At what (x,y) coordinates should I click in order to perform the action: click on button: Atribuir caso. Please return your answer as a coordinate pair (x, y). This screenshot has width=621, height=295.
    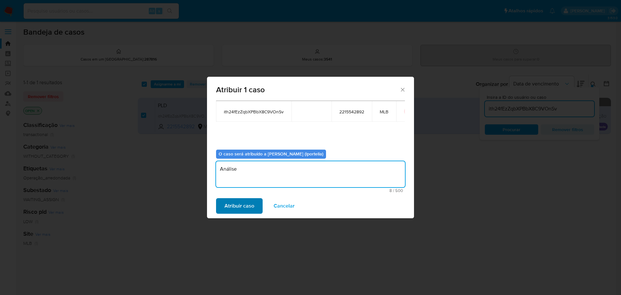
    Looking at the image, I should click on (239, 206).